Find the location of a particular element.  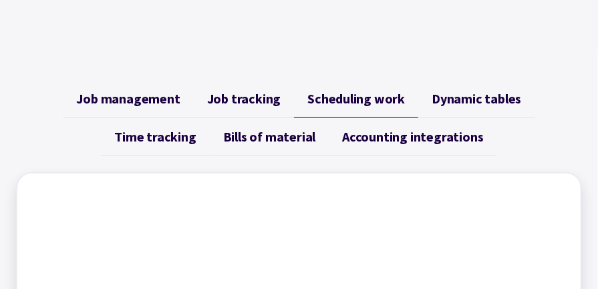

div: Chat Widget is located at coordinates (487, 217).